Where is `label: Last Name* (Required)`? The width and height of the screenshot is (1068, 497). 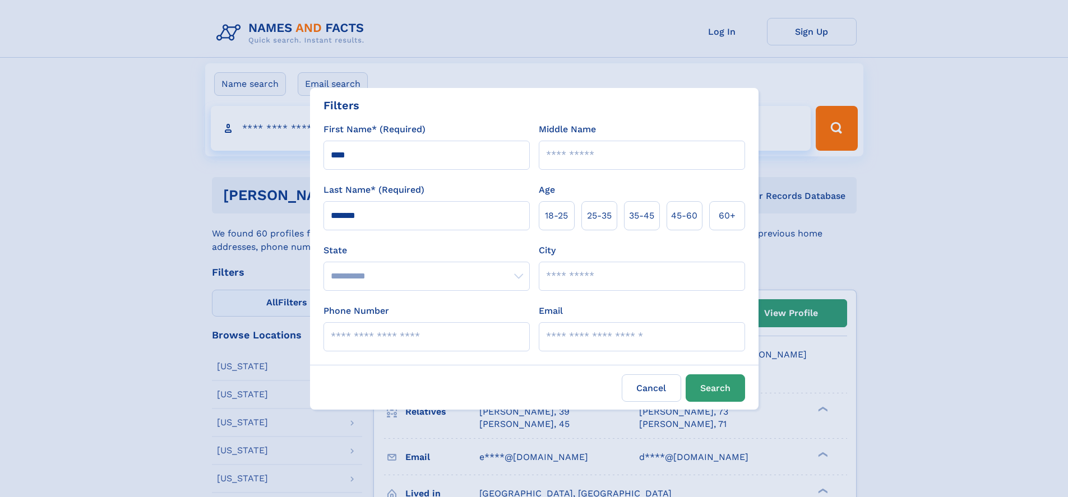
label: Last Name* (Required) is located at coordinates (374, 190).